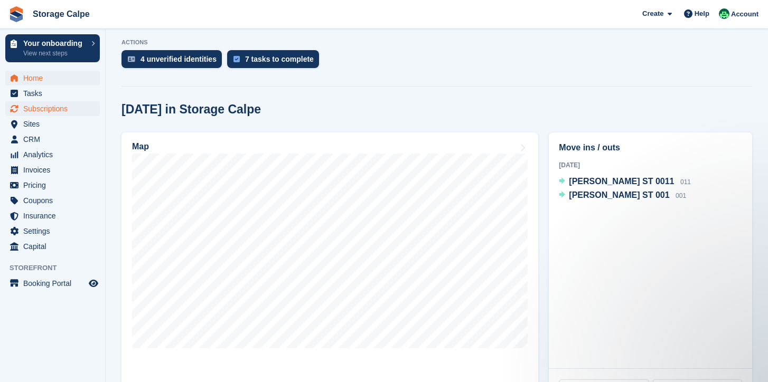  I want to click on span: CRM, so click(55, 139).